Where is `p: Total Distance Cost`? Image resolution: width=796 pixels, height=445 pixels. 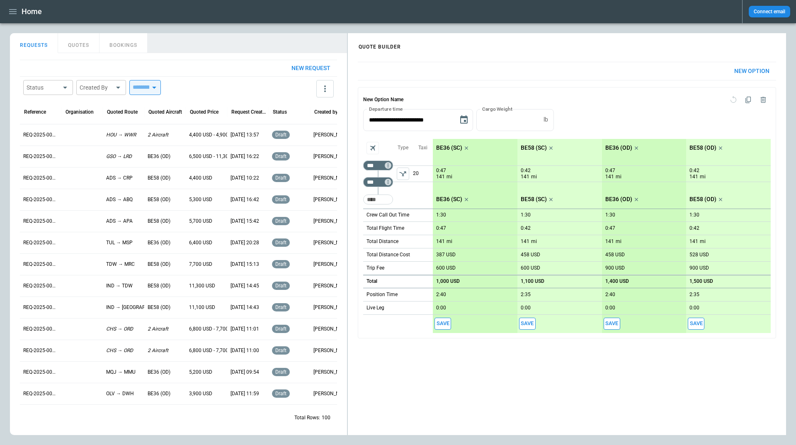 p: Total Distance Cost is located at coordinates (388, 255).